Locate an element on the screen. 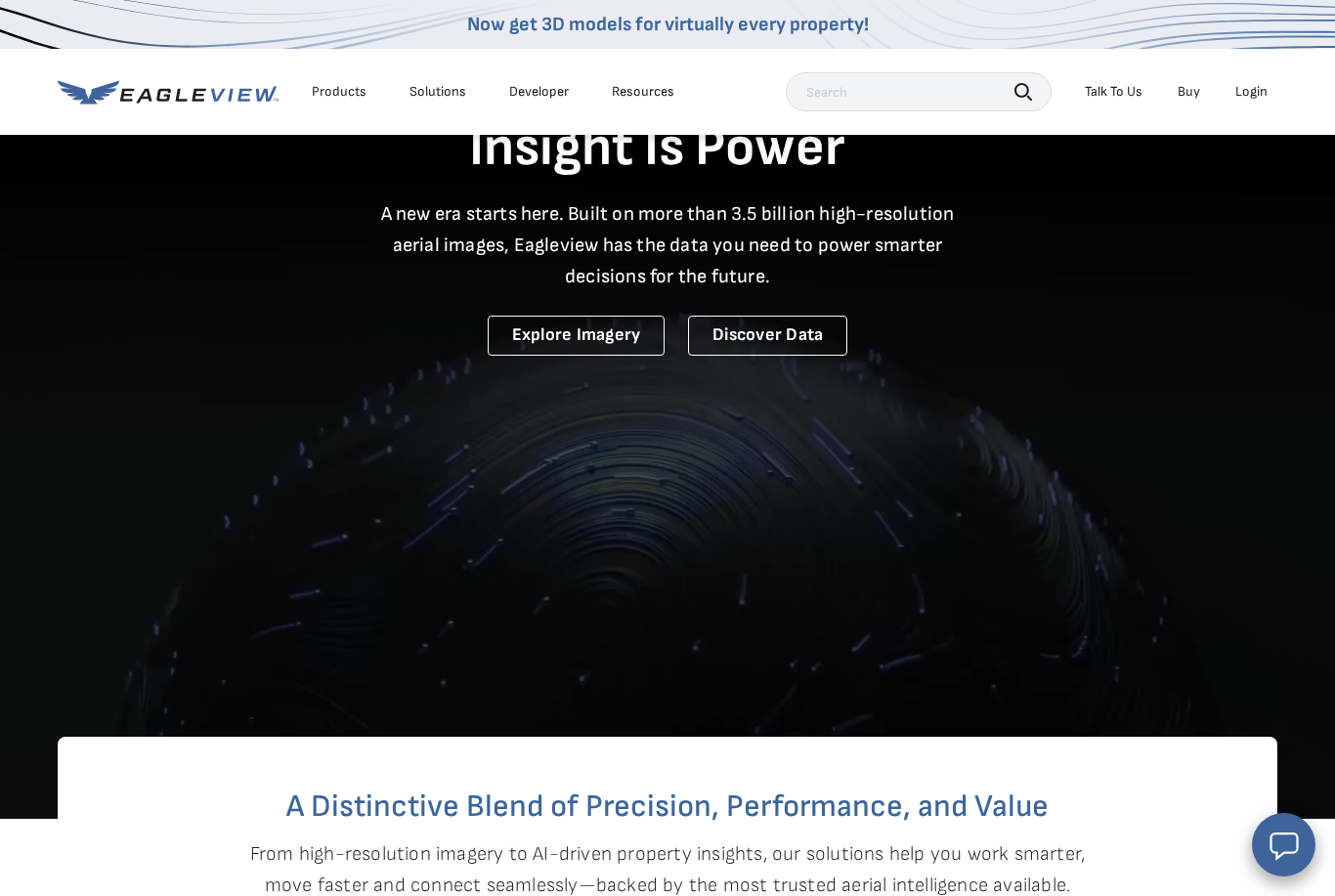 This screenshot has width=1335, height=896. a: Discover Data is located at coordinates (767, 336).